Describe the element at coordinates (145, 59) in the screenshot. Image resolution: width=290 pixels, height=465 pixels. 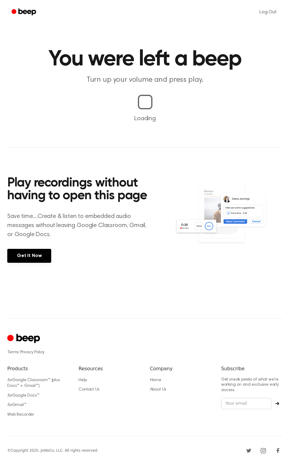
I see `h1: You were left a beep` at that location.